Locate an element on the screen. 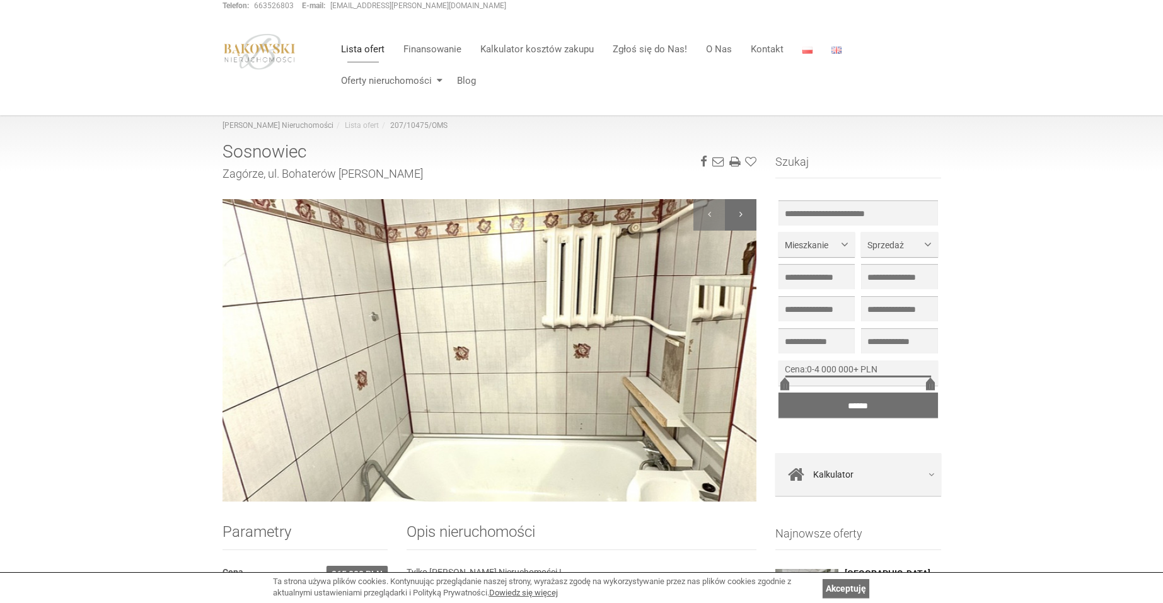 This screenshot has height=603, width=1163. button: Mieszkanie is located at coordinates (817, 245).